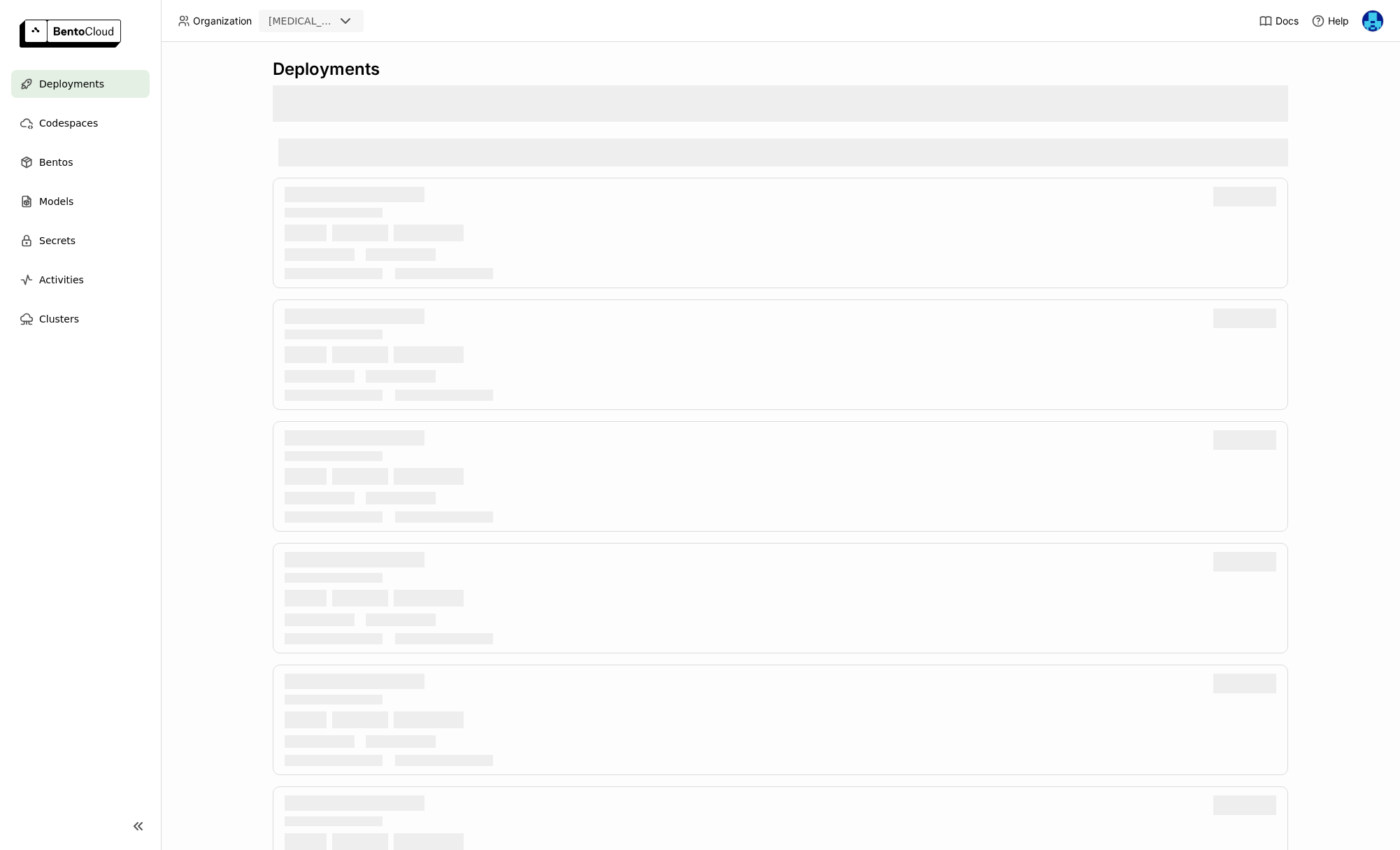 This screenshot has width=1400, height=850. What do you see at coordinates (57, 241) in the screenshot?
I see `span: Secrets` at bounding box center [57, 241].